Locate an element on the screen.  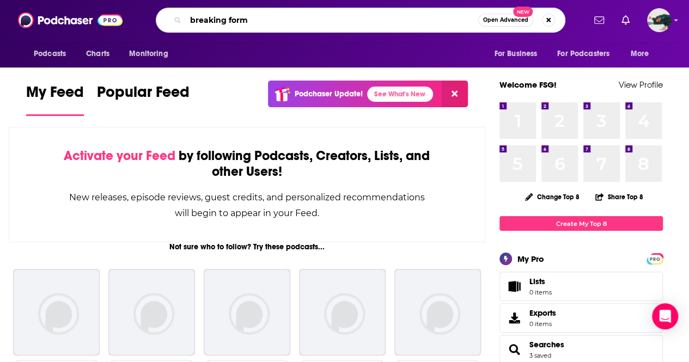
span: For Business is located at coordinates (515, 54).